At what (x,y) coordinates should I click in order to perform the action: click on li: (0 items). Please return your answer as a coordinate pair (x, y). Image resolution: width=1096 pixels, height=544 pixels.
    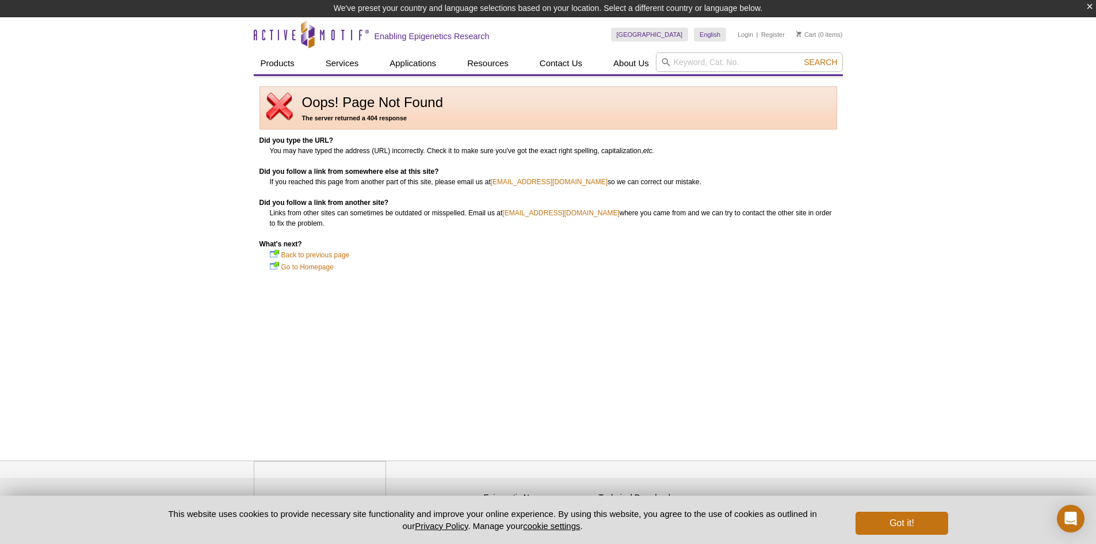
    Looking at the image, I should click on (820, 35).